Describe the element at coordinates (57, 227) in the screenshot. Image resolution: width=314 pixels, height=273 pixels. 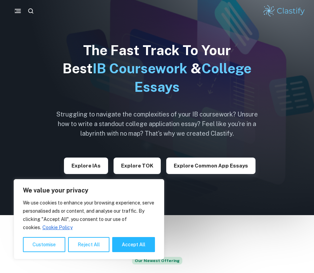
I see `a: Cookie Policy` at that location.